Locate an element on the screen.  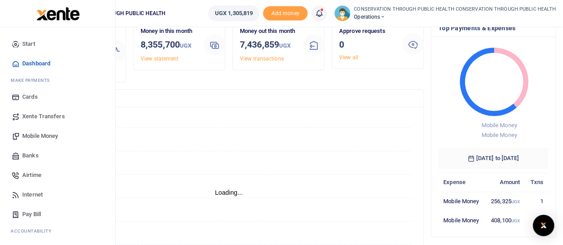
a: View all is located at coordinates (349, 57).